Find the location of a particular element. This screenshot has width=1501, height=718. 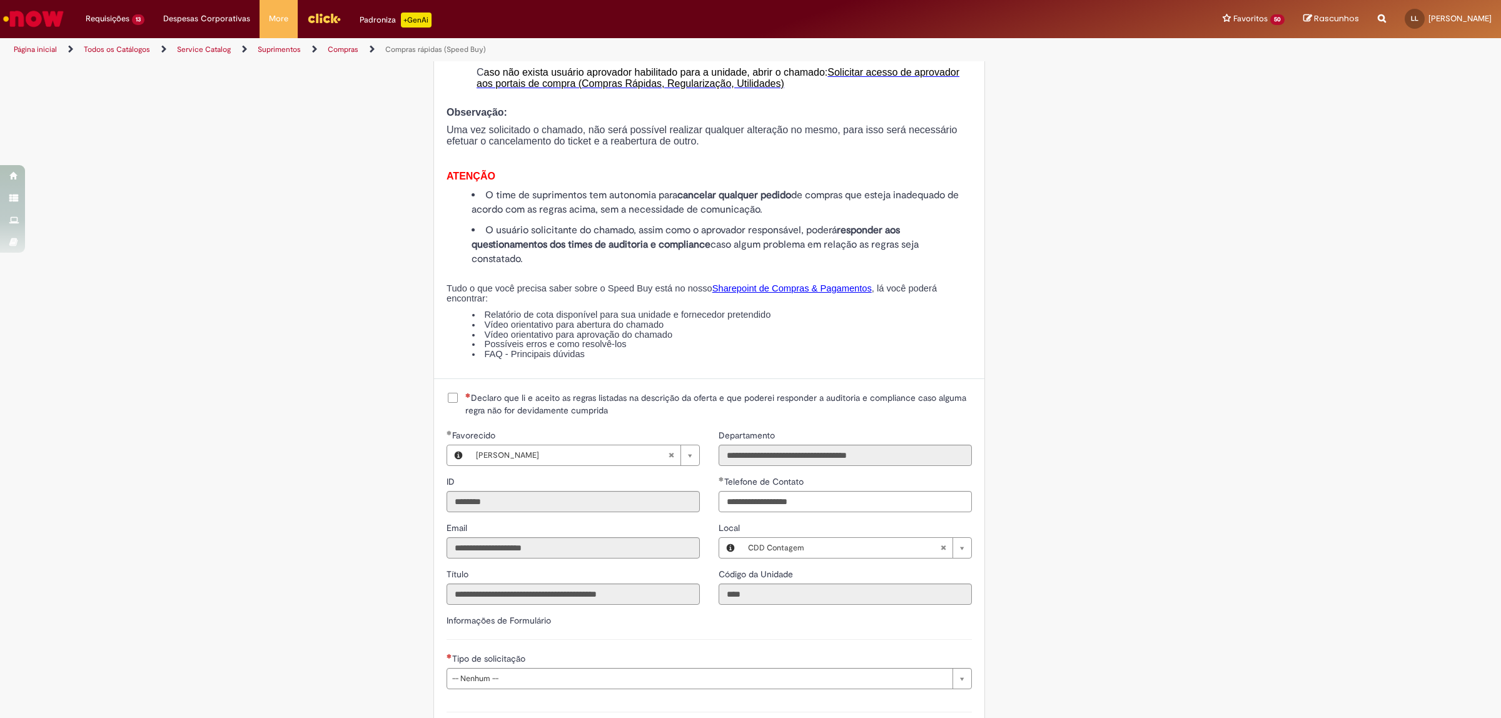

label: Somente leitura - Departamento is located at coordinates (748, 435).